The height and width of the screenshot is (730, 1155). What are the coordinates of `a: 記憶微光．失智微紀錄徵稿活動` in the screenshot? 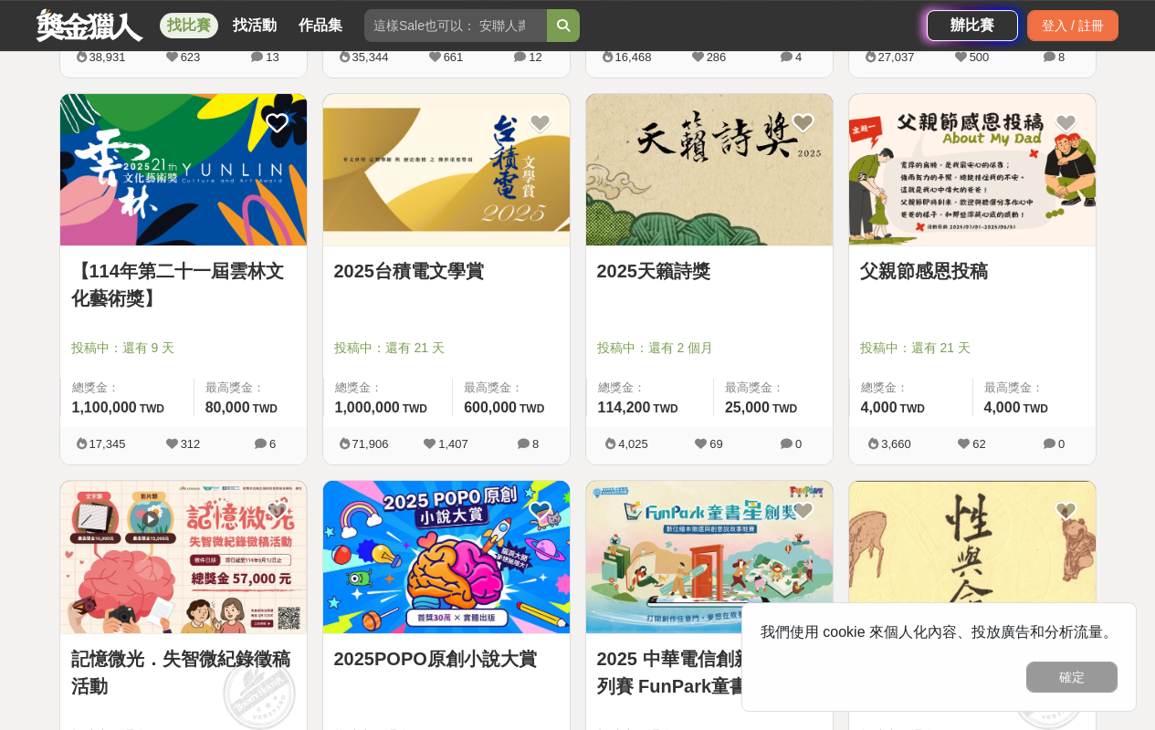 It's located at (183, 673).